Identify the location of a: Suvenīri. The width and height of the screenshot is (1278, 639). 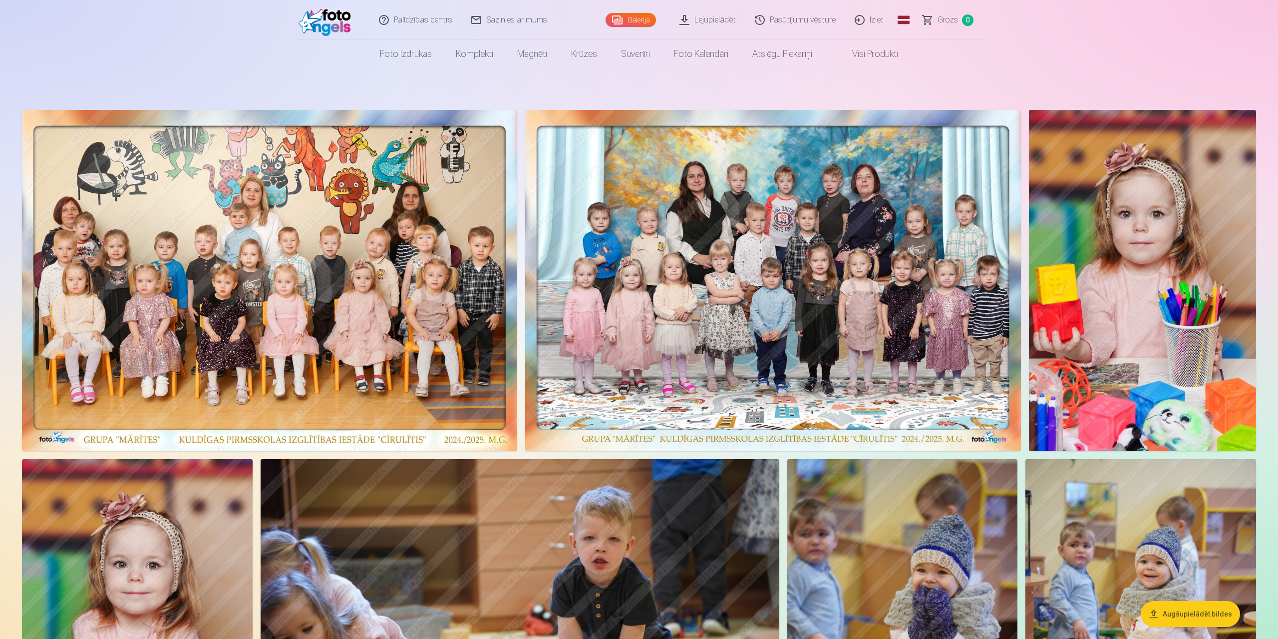
(636, 54).